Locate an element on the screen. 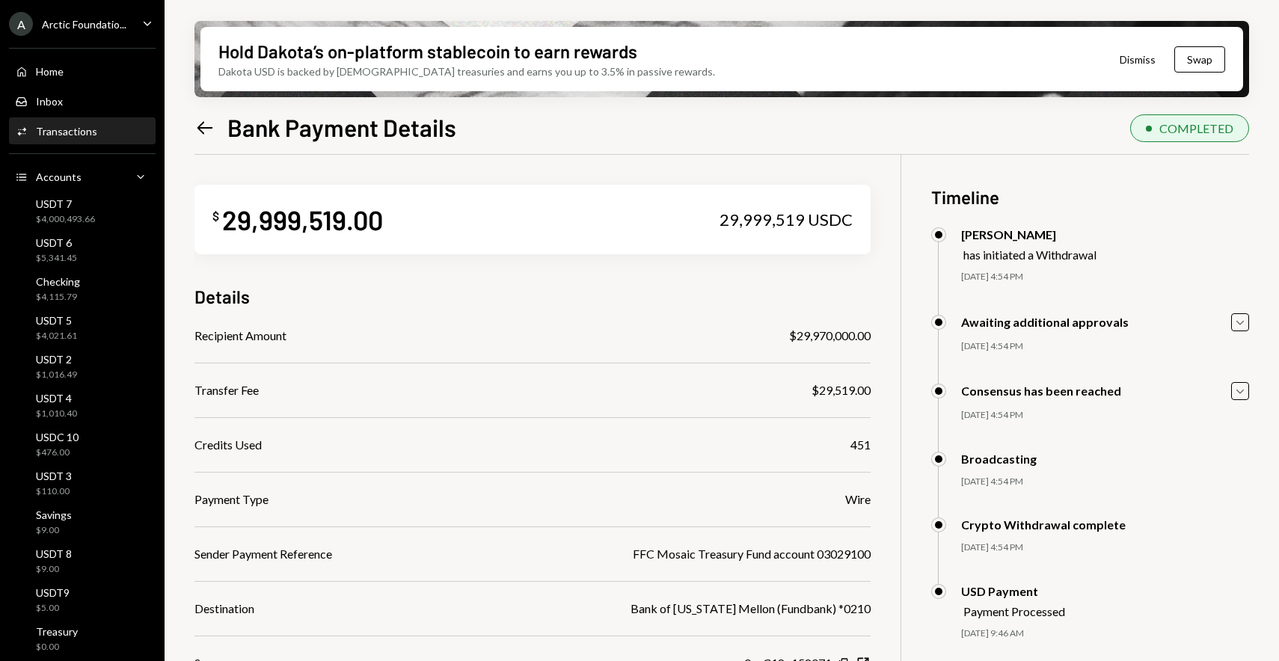 This screenshot has width=1279, height=661. a: Inbox is located at coordinates (82, 101).